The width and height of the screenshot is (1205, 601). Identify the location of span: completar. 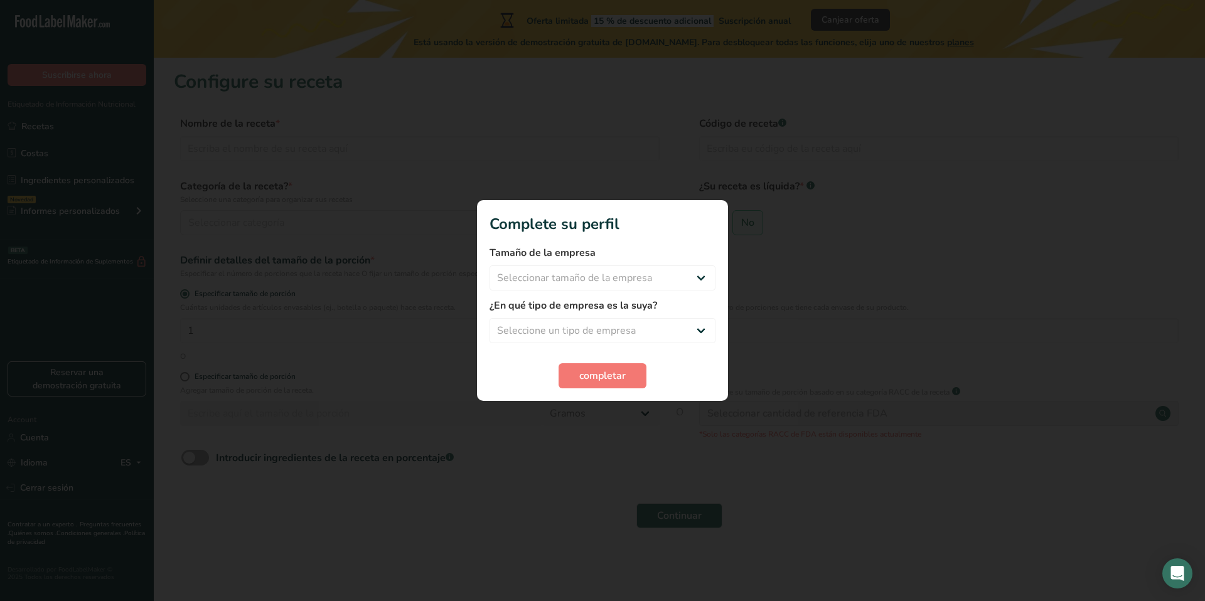
(603, 376).